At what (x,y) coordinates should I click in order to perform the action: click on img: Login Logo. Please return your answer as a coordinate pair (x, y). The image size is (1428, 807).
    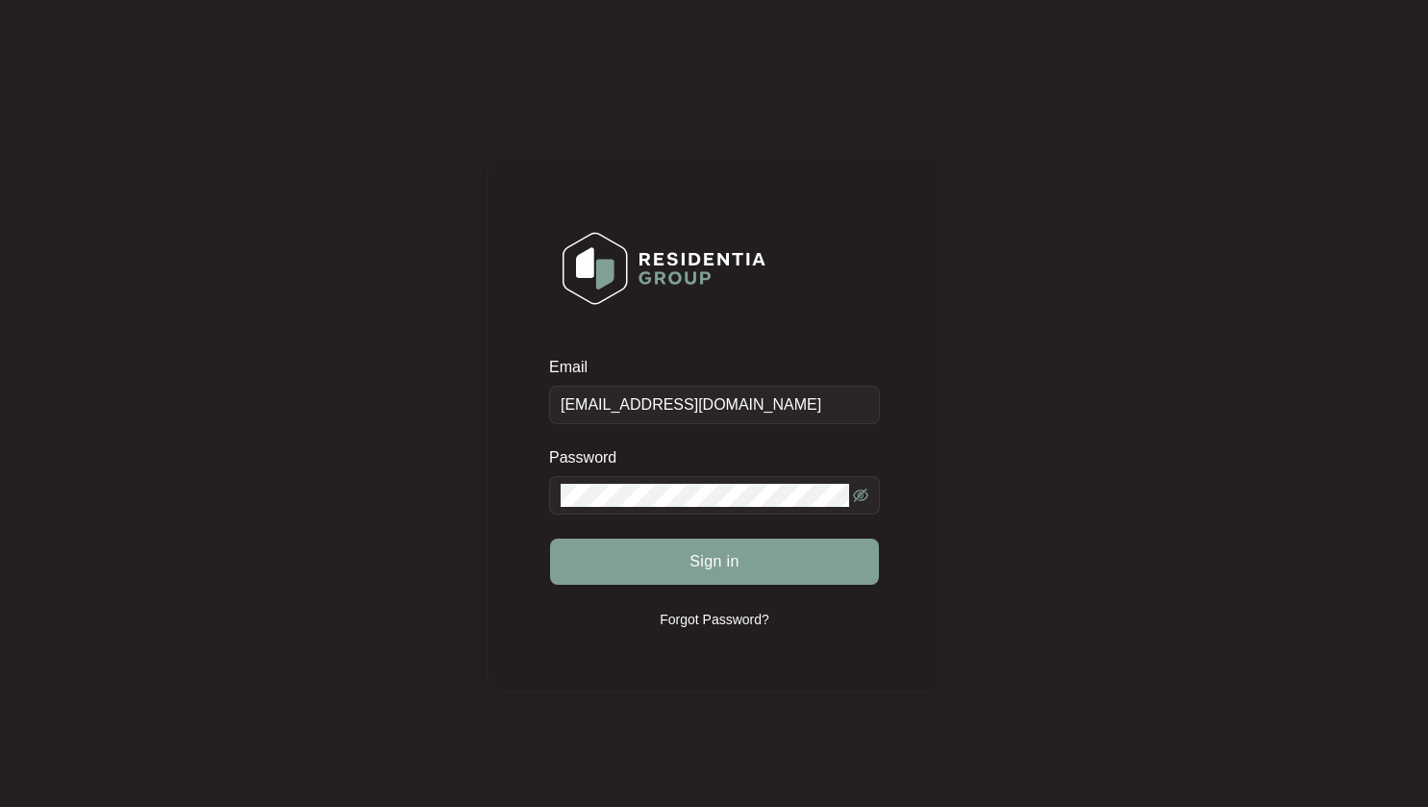
    Looking at the image, I should click on (663, 268).